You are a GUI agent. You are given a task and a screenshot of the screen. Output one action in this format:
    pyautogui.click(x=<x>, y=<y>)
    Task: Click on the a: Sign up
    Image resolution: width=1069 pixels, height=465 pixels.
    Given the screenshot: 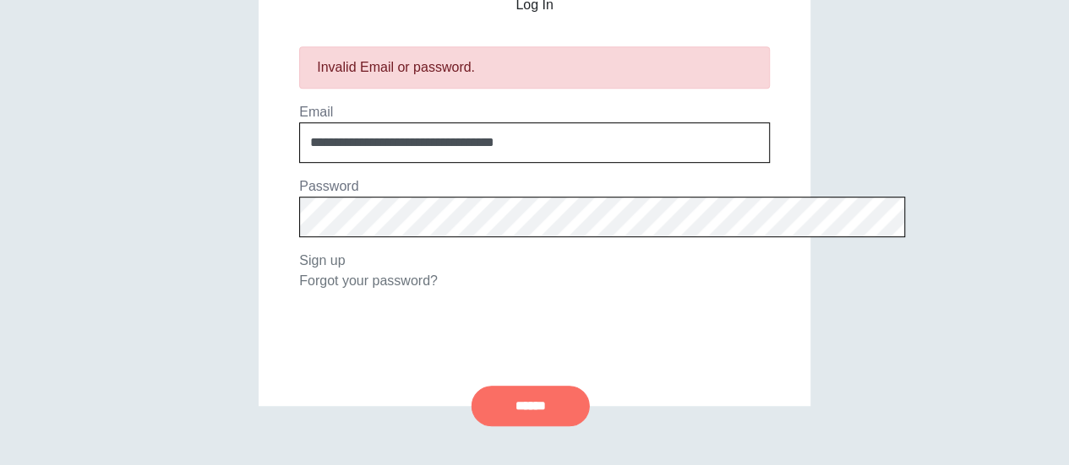 What is the action you would take?
    pyautogui.click(x=322, y=260)
    